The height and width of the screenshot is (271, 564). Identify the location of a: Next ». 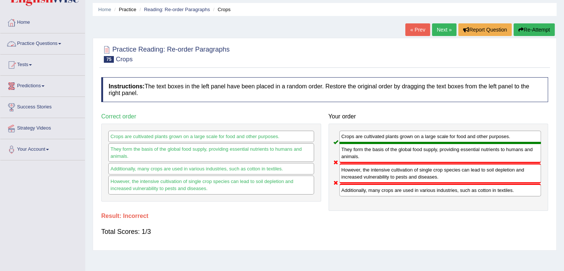
(444, 30).